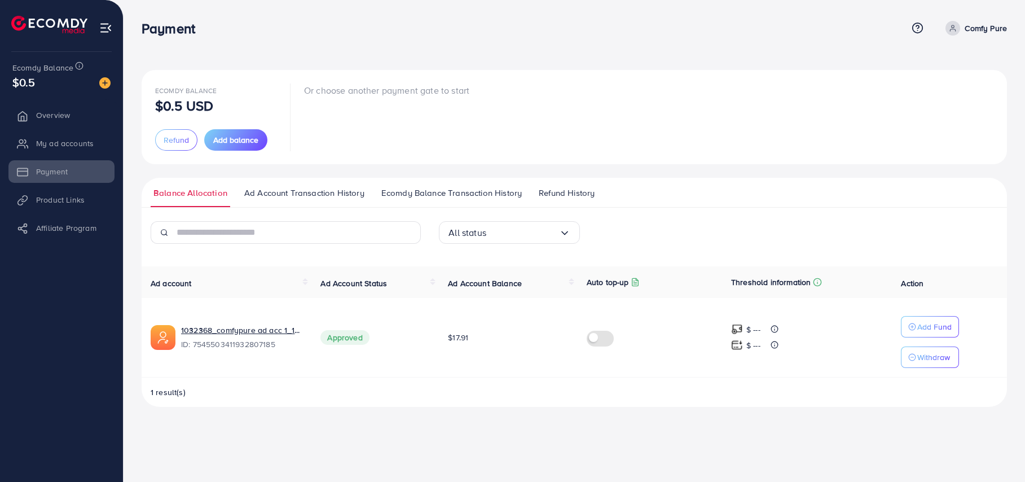 This screenshot has height=482, width=1025. I want to click on button: Withdraw, so click(930, 357).